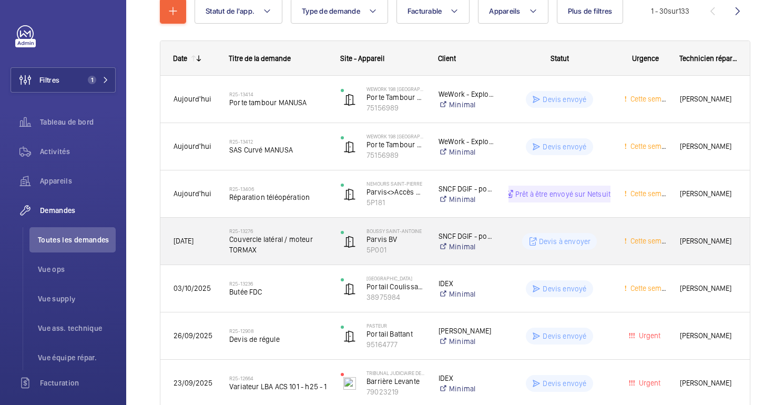 The height and width of the screenshot is (405, 784). I want to click on font: Barrière Levante, so click(393, 381).